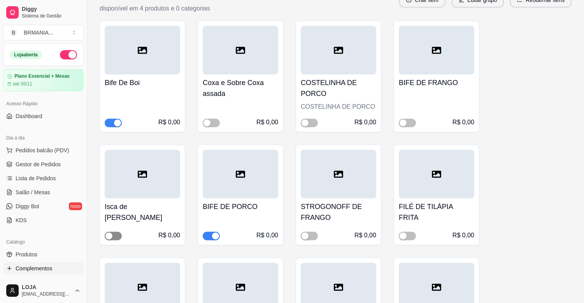 The image size is (584, 303). I want to click on span: Pedidos balcão (PDV), so click(42, 151).